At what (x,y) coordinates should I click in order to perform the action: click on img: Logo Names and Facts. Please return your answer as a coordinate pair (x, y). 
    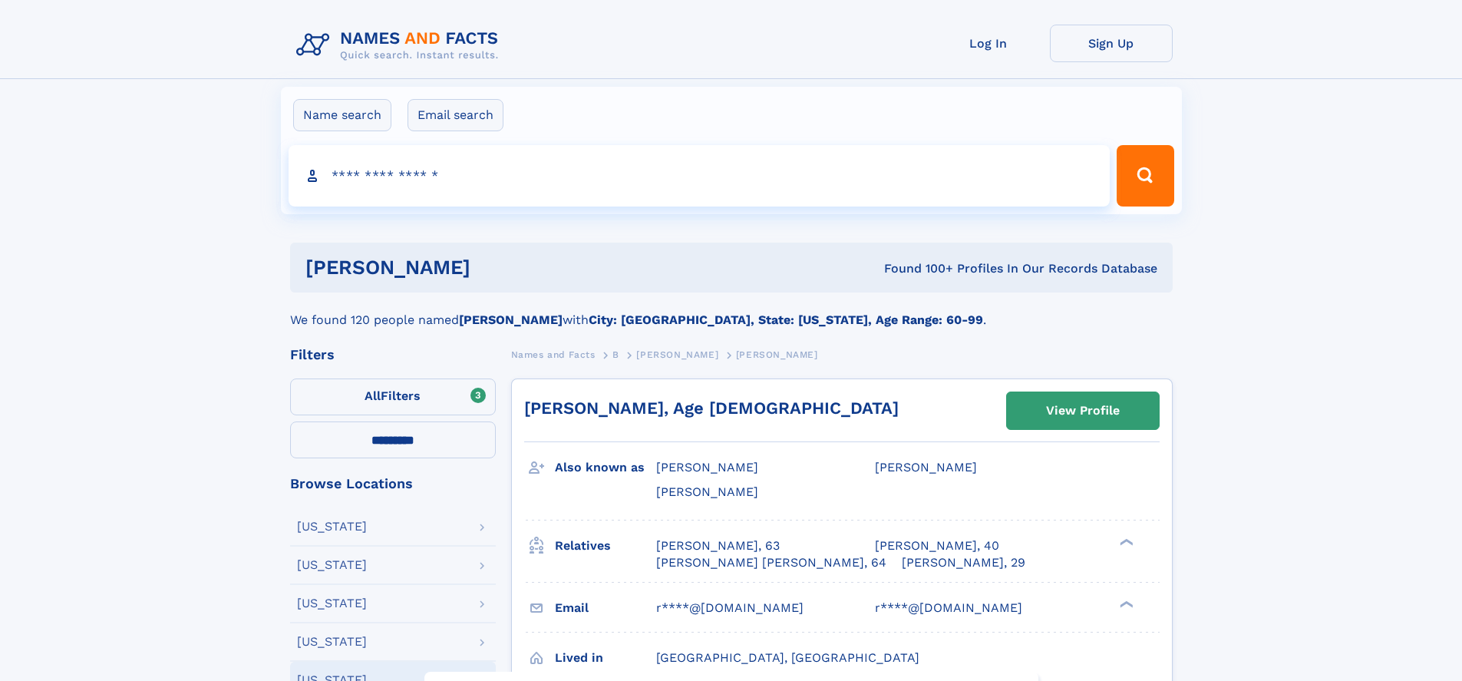
    Looking at the image, I should click on (401, 45).